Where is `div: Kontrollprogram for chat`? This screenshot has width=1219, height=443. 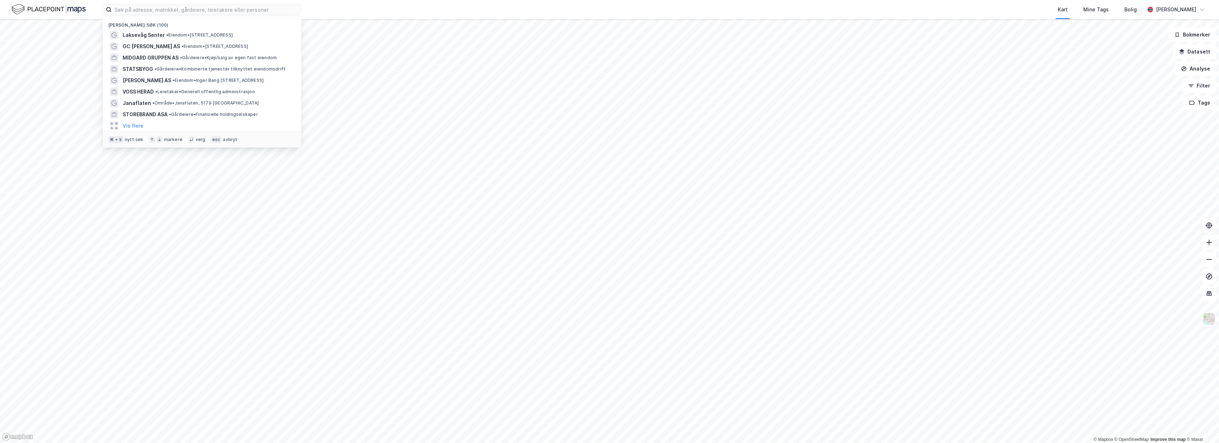
div: Kontrollprogram for chat is located at coordinates (1201, 426).